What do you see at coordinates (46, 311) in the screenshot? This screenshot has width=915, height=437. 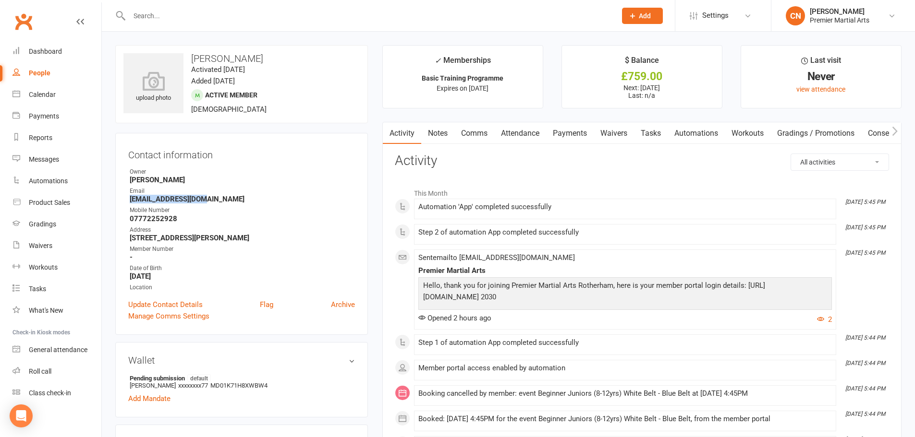 I see `div: What's New` at bounding box center [46, 311].